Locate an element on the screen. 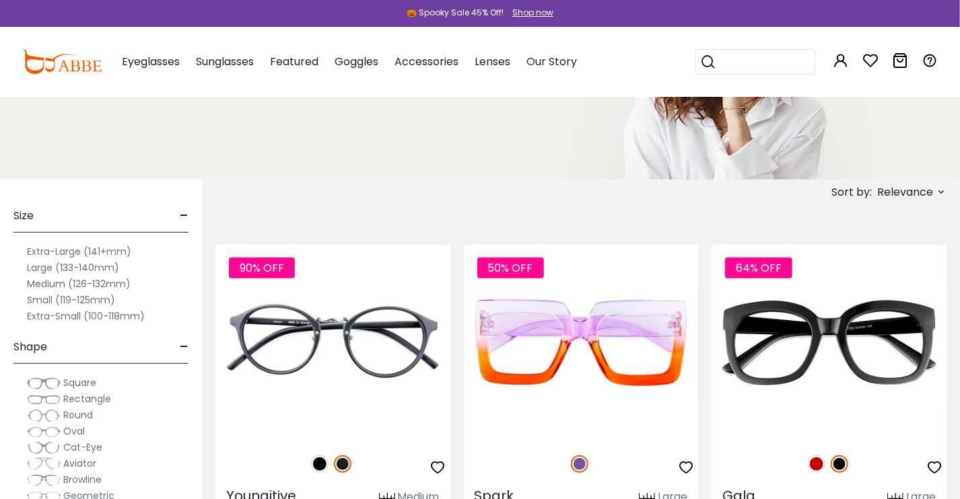 The height and width of the screenshot is (499, 960). span: Rectangle is located at coordinates (87, 399).